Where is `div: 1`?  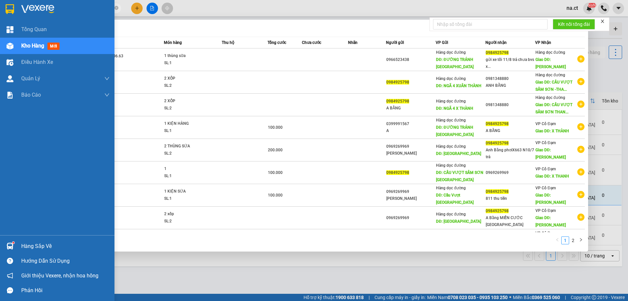
div: 1 is located at coordinates (189, 169).